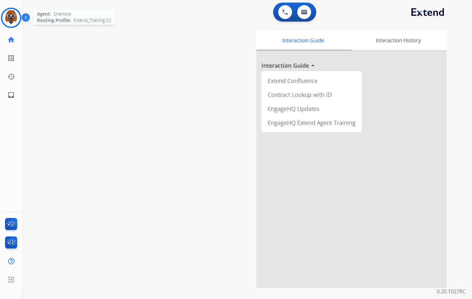  I want to click on div: Interaction Guide, so click(303, 40).